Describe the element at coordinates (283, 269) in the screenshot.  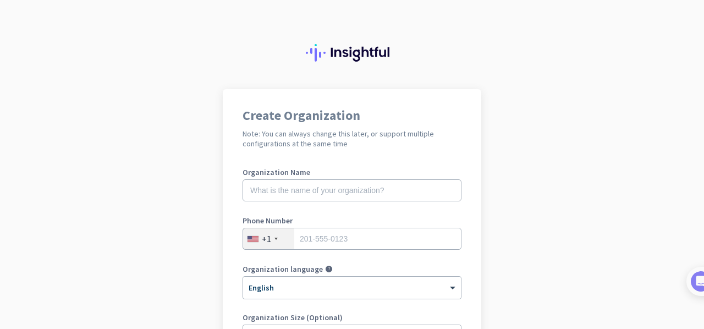
I see `label: Organization language` at that location.